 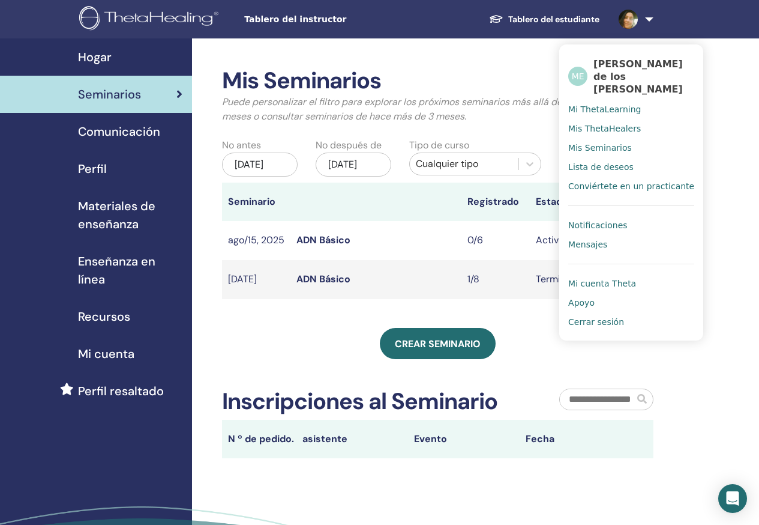 I want to click on a: Mis ThetaHealers, so click(x=631, y=128).